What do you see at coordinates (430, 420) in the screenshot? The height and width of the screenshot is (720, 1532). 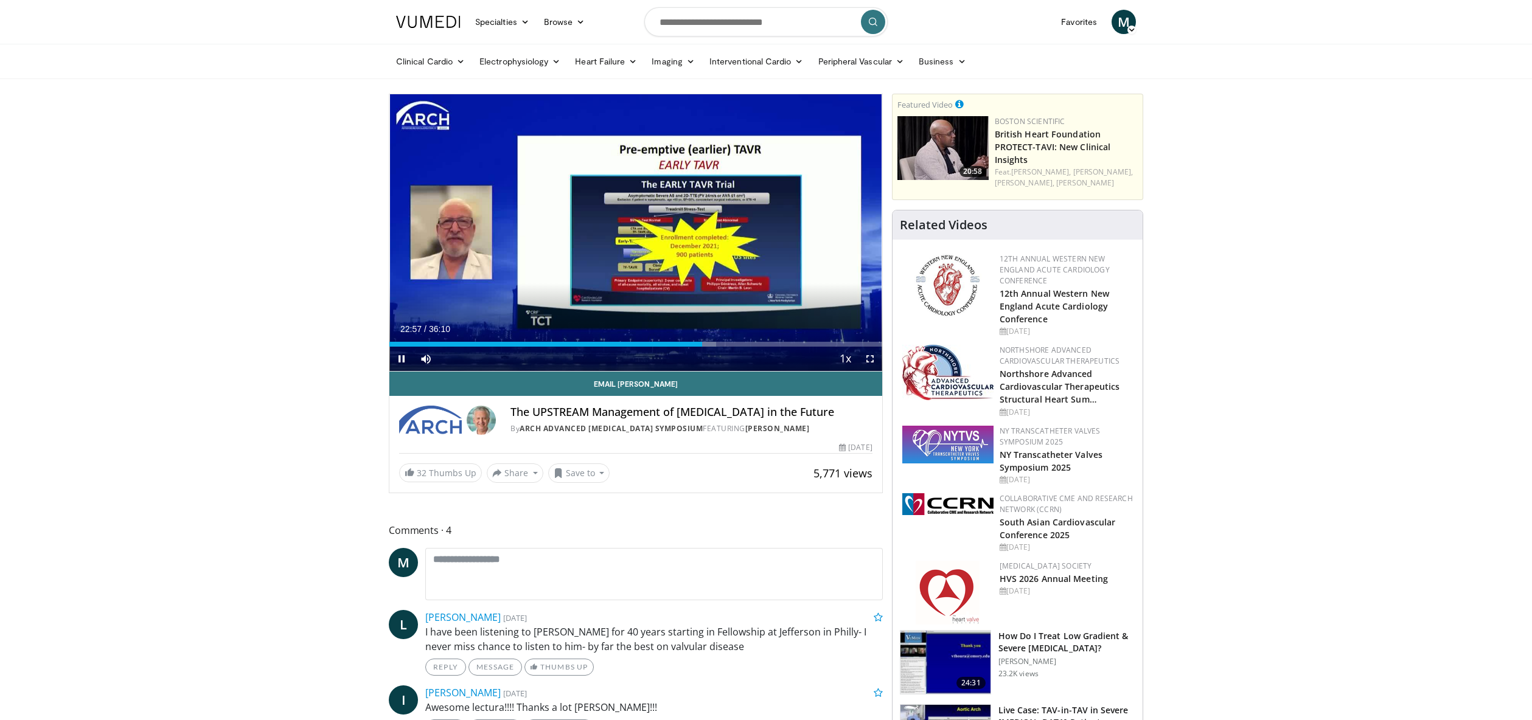 I see `img: ARCH Advanced Revascularization Symposium` at bounding box center [430, 420].